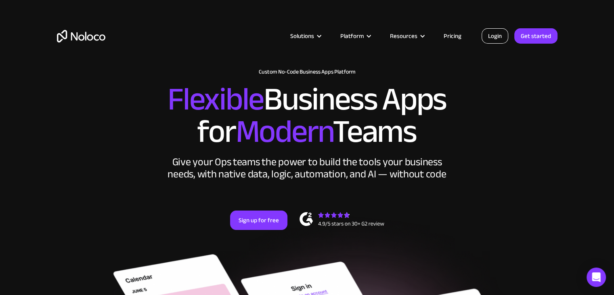 The image size is (614, 295). What do you see at coordinates (284, 131) in the screenshot?
I see `span: Modern` at bounding box center [284, 131].